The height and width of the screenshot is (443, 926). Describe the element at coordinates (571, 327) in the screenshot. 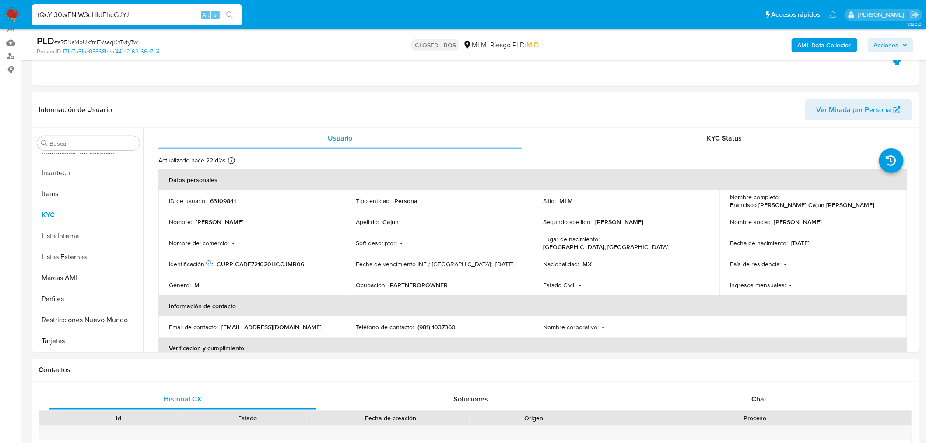

I see `p: Nombre corporativo :` at that location.